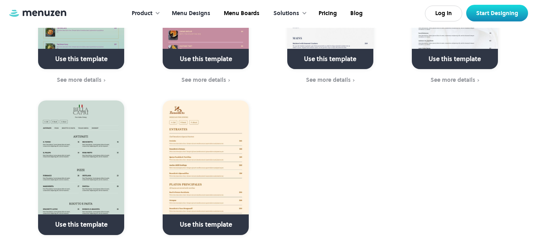 The height and width of the screenshot is (241, 536). I want to click on a: Log In, so click(443, 13).